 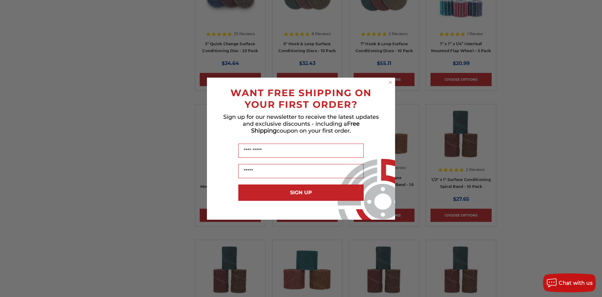 What do you see at coordinates (301, 99) in the screenshot?
I see `span: WANT FREE SHIPPING ON YOUR FIRST ORDER?` at bounding box center [301, 99].